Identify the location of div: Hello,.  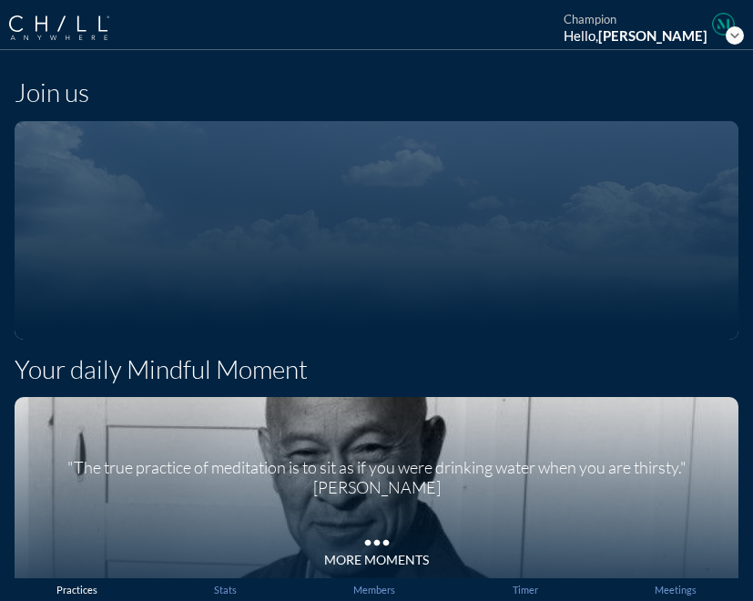
(635, 35).